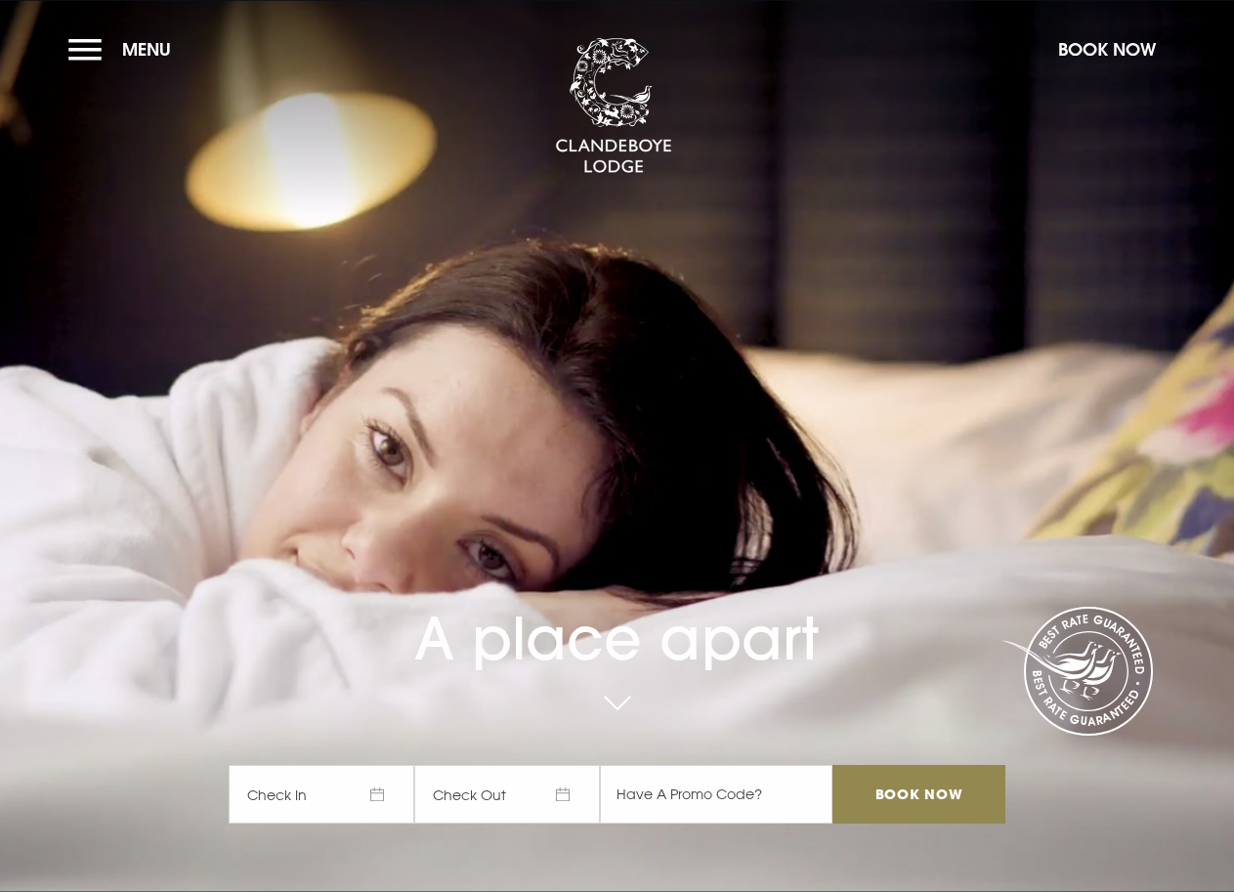  Describe the element at coordinates (147, 49) in the screenshot. I see `span: Menu` at that location.